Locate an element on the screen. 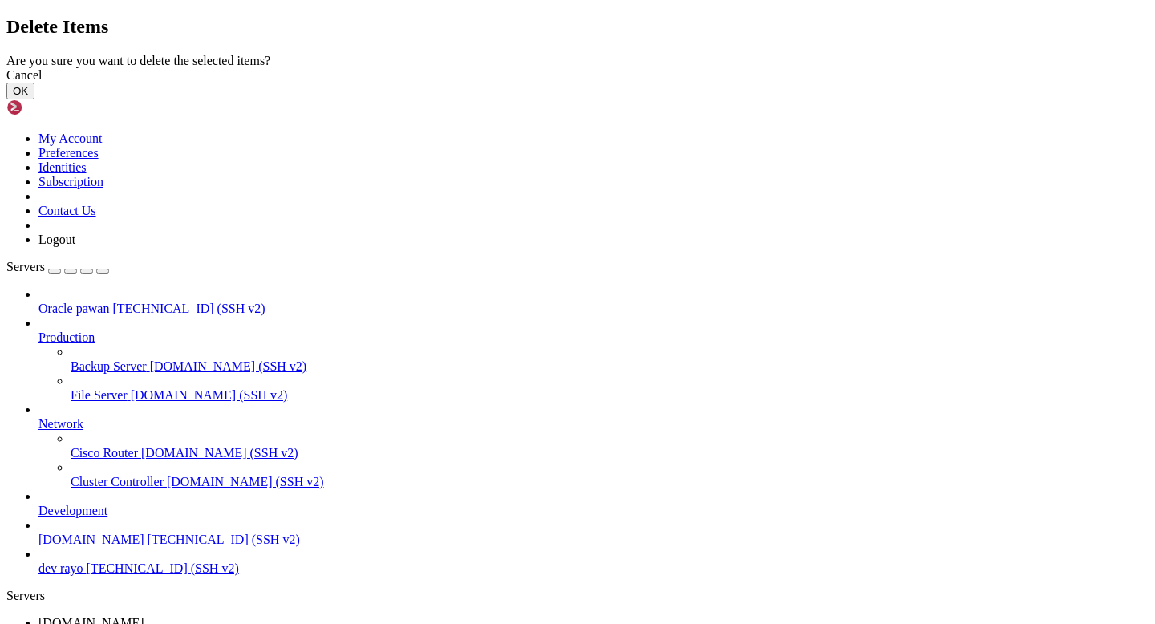 The width and height of the screenshot is (1155, 624). a: Preferences is located at coordinates (68, 152).